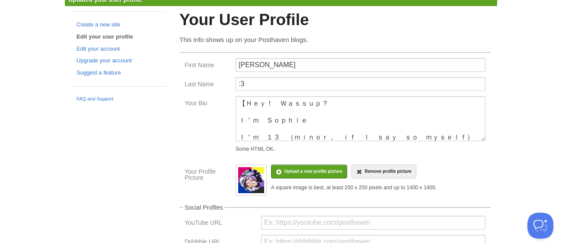 This screenshot has width=562, height=243. What do you see at coordinates (119, 25) in the screenshot?
I see `a: Create a new site` at bounding box center [119, 25].